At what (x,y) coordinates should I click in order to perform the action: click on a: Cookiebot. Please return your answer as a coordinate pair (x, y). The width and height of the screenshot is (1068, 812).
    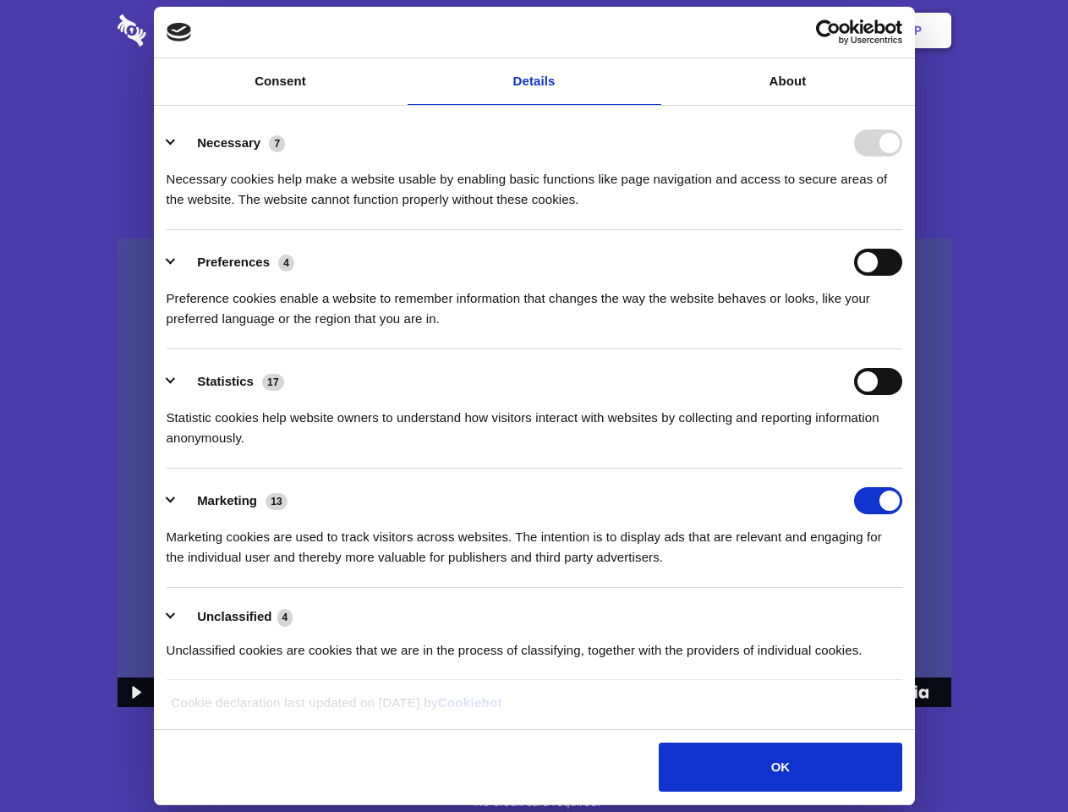
    Looking at the image, I should click on (470, 702).